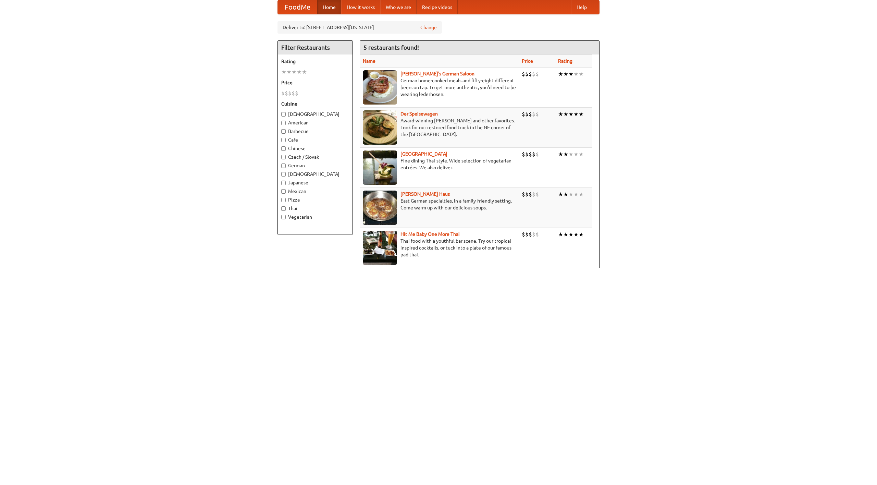 This screenshot has height=485, width=877. Describe the element at coordinates (315, 123) in the screenshot. I see `label: American` at that location.